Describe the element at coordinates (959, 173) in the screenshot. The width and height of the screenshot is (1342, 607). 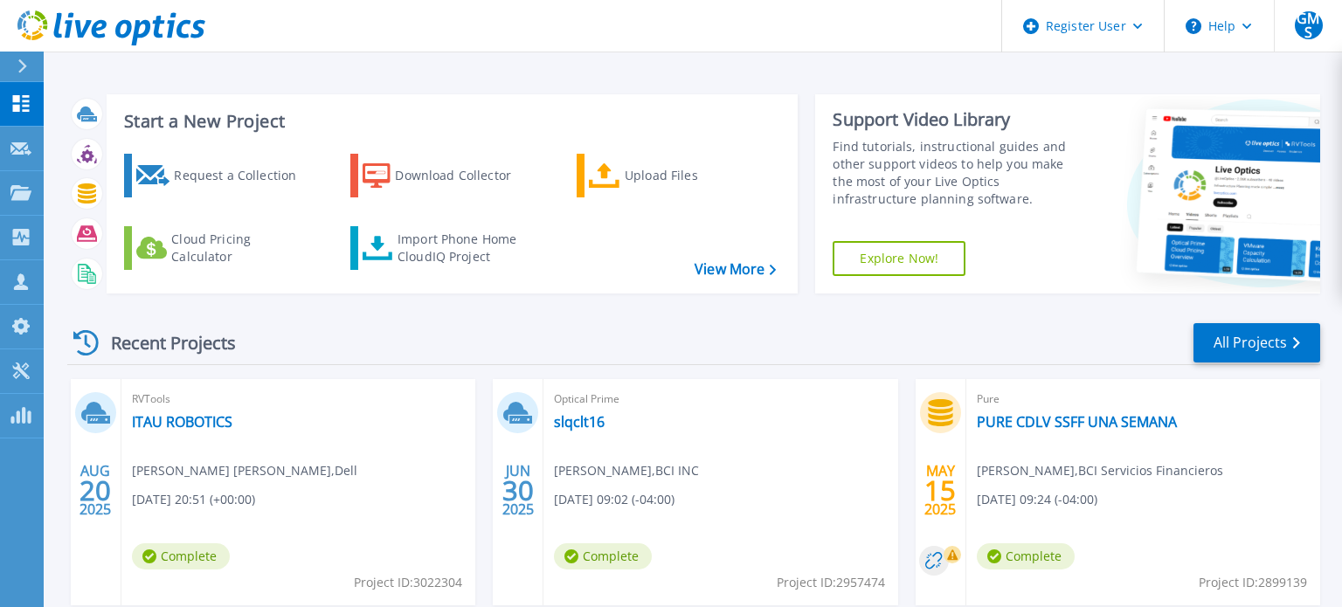
I see `div: Find tutorials, instructional guides and other support videos to help you make the most of your L...` at that location.